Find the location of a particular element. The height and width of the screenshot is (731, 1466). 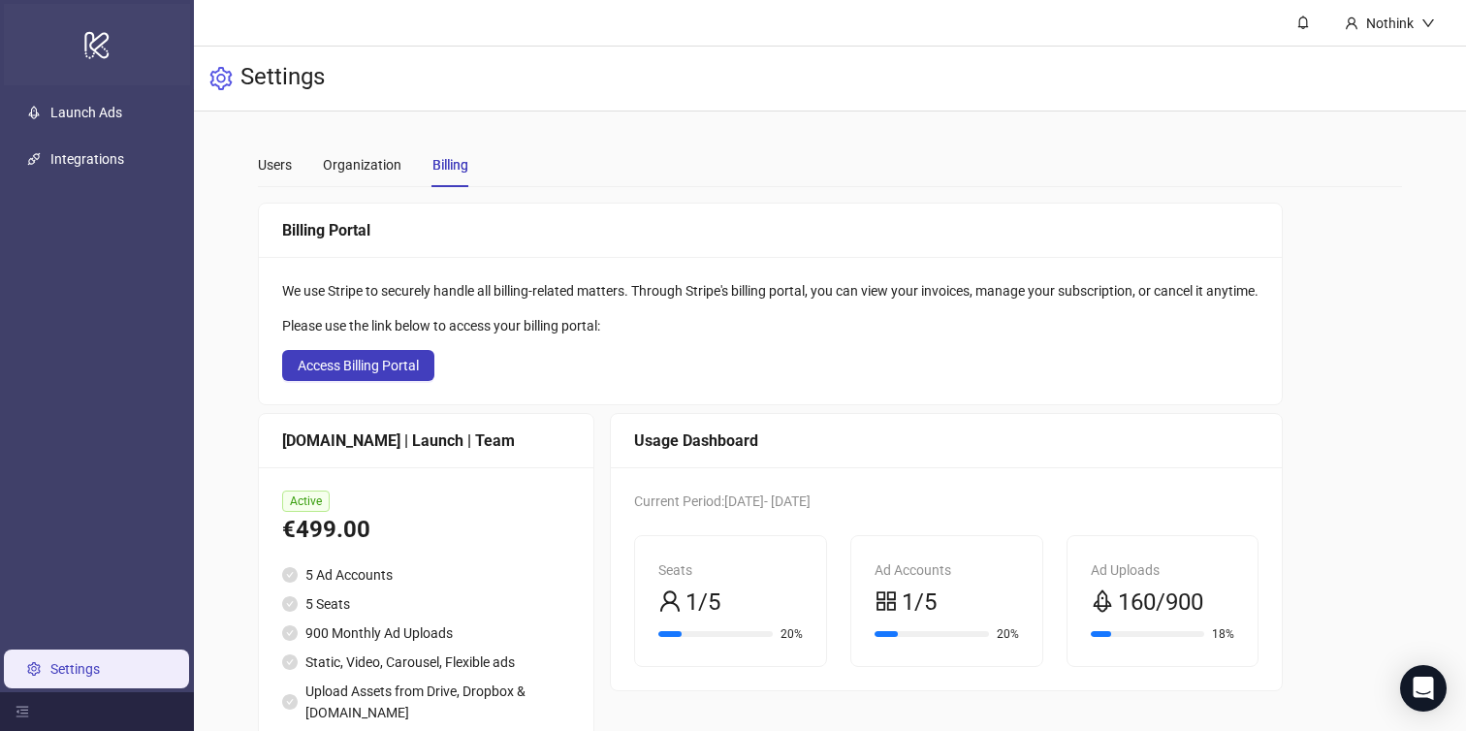

span: 160/900 is located at coordinates (1161, 603).